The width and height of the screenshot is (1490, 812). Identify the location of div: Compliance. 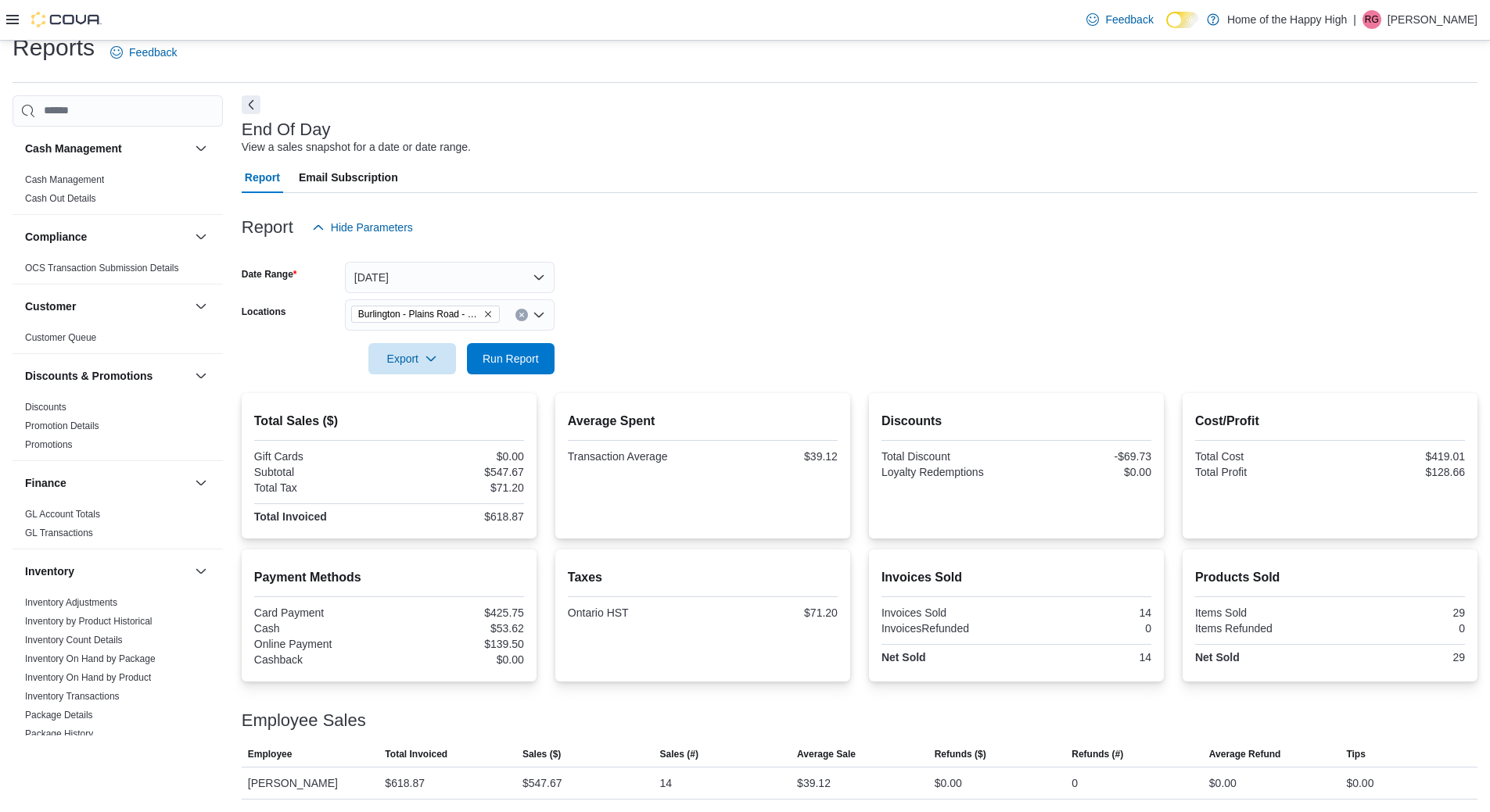
(117, 271).